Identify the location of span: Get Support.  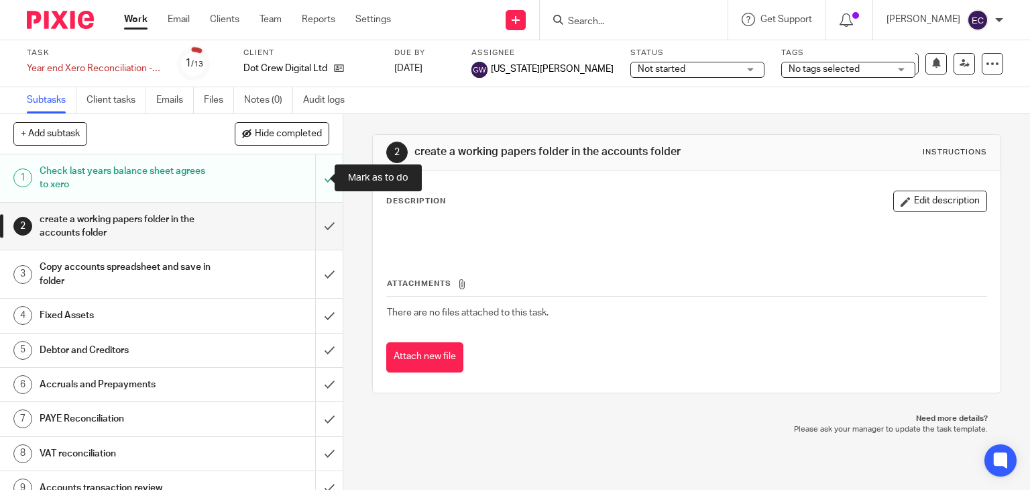
(786, 19).